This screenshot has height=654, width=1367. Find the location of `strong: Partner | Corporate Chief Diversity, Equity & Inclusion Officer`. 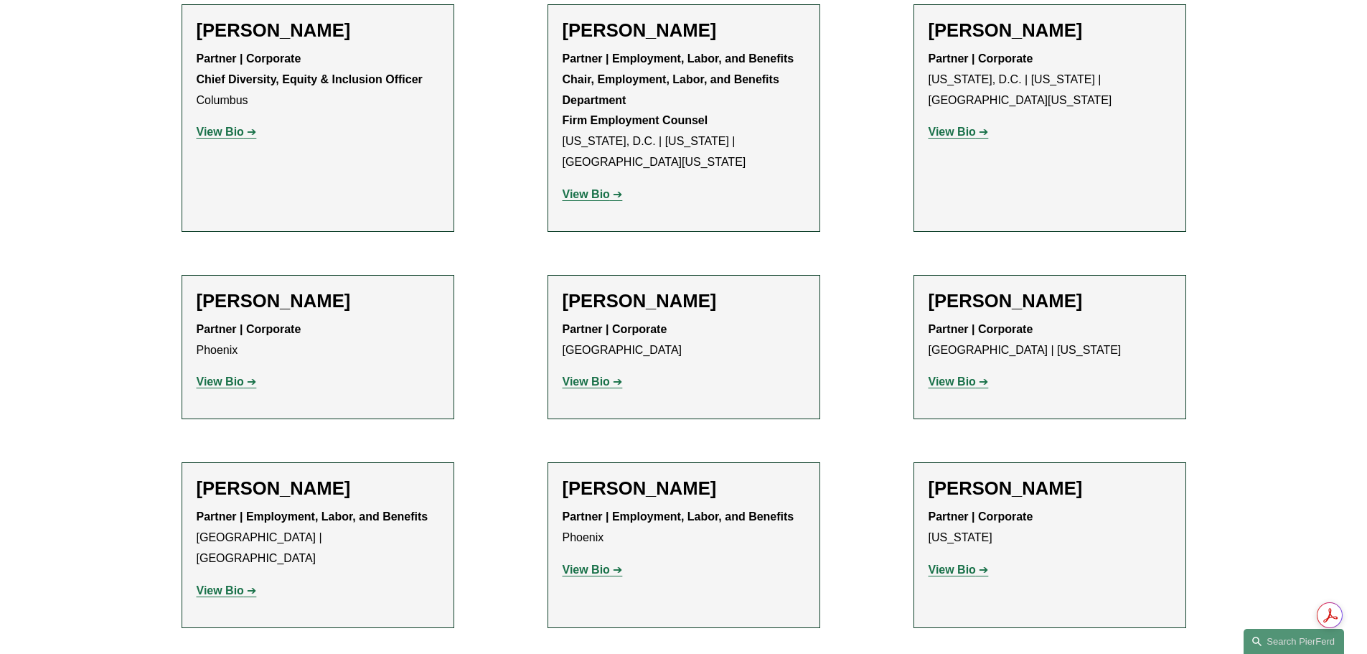

strong: Partner | Corporate Chief Diversity, Equity & Inclusion Officer is located at coordinates (309, 69).